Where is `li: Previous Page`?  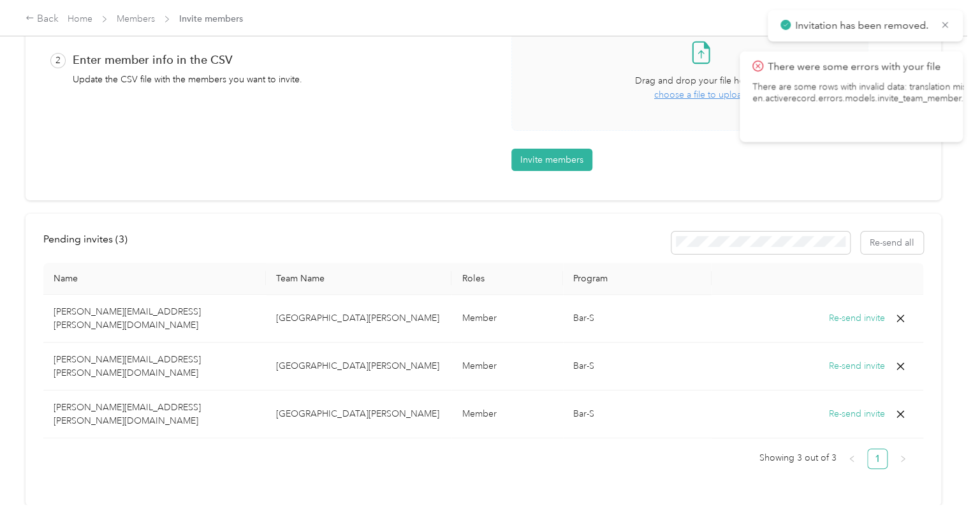
li: Previous Page is located at coordinates (852, 459).